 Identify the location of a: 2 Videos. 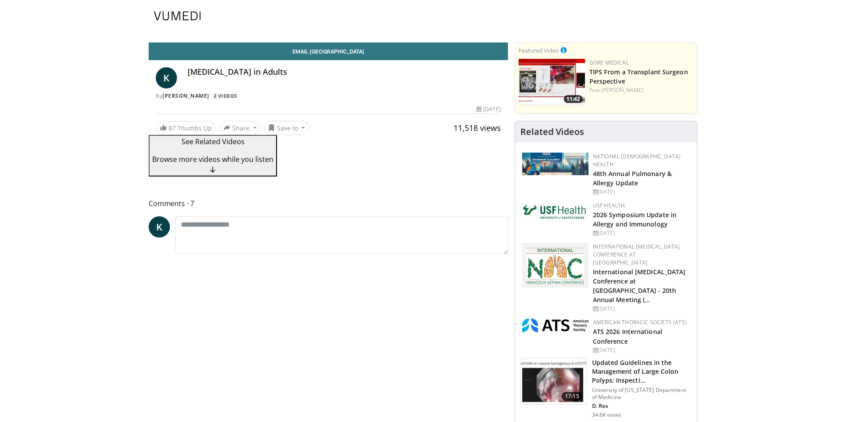
(225, 96).